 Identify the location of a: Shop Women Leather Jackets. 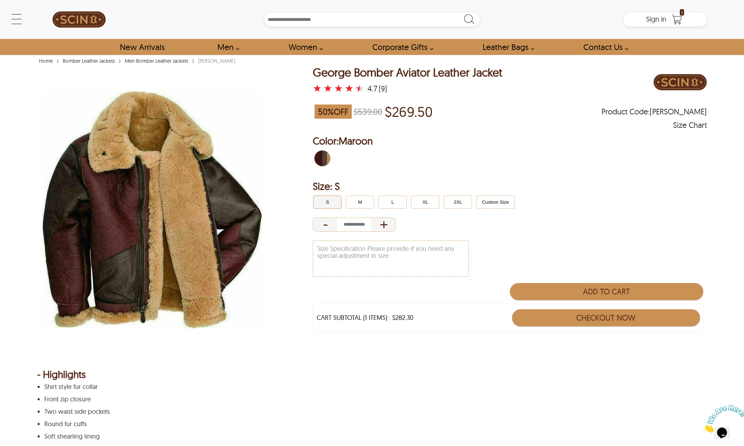
(304, 47).